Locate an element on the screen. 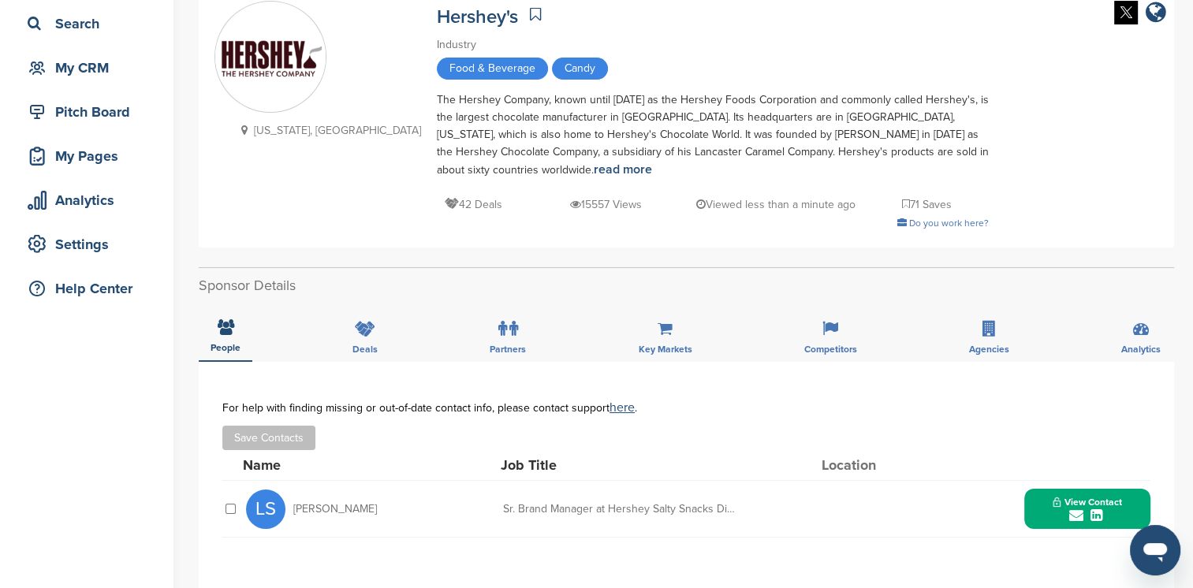 This screenshot has height=588, width=1193. div: My CRM is located at coordinates (91, 68).